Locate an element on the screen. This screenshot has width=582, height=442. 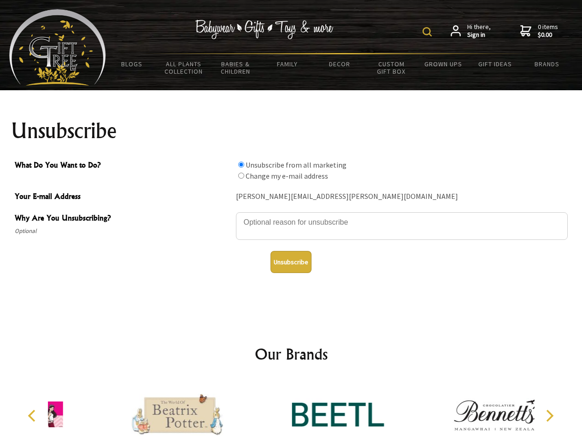
span: 0 items is located at coordinates (548, 31).